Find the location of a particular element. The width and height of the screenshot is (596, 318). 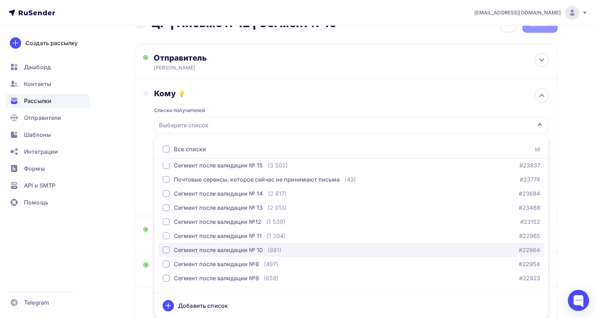

div: (658) is located at coordinates (271, 278).